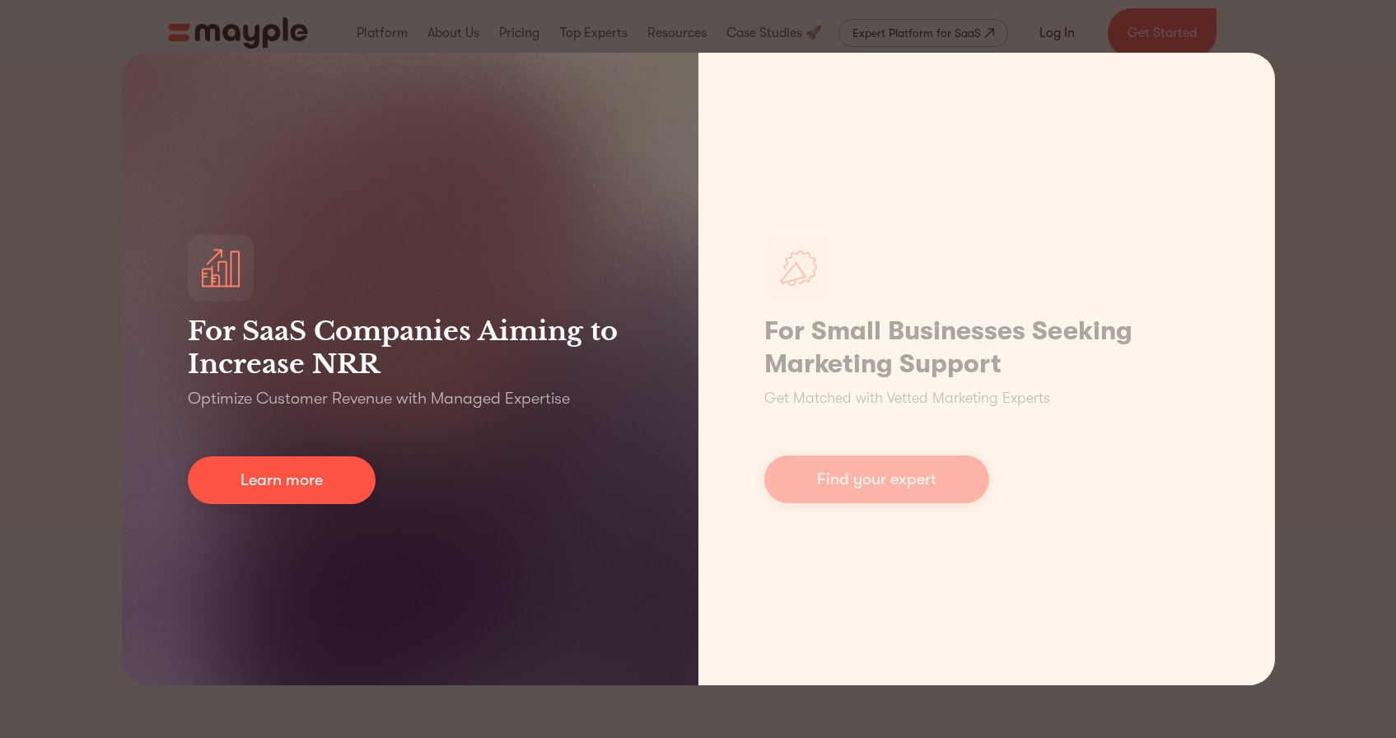 This screenshot has height=738, width=1396. I want to click on p: Get Matched with Vetted Marketing Experts, so click(907, 398).